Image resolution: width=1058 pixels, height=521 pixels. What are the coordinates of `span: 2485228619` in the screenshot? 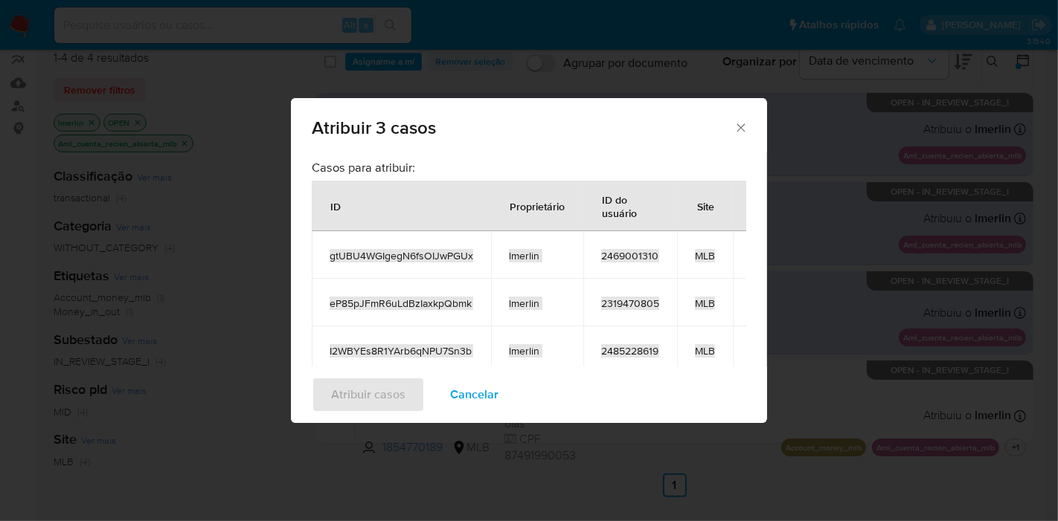 It's located at (630, 351).